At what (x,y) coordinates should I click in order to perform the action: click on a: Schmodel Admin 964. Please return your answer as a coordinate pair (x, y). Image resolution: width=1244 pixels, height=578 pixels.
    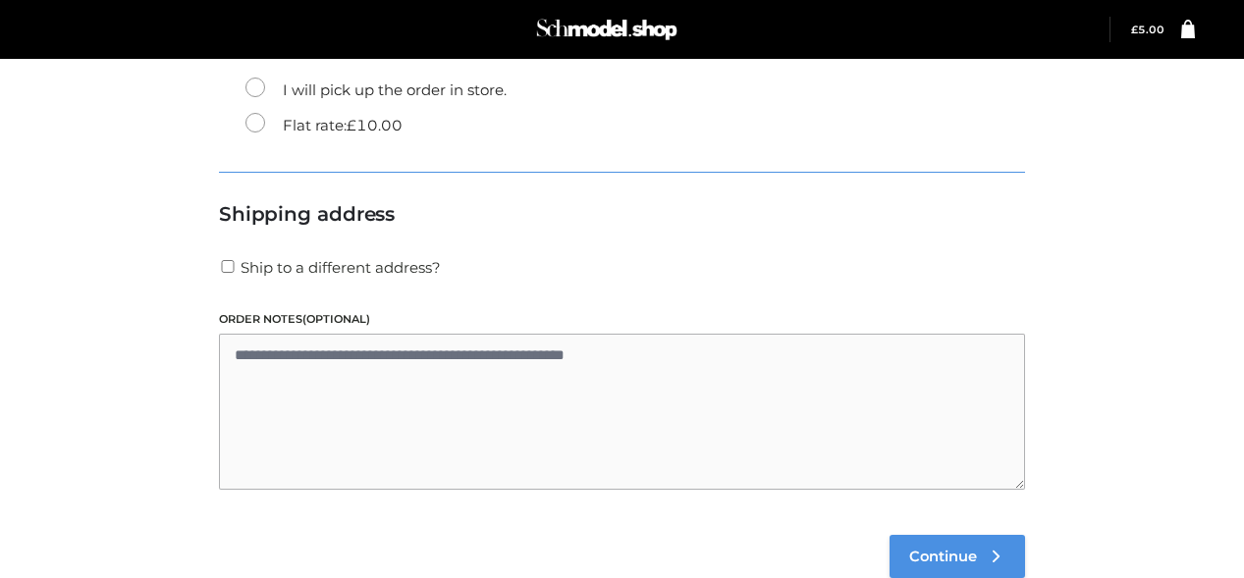
    Looking at the image, I should click on (607, 29).